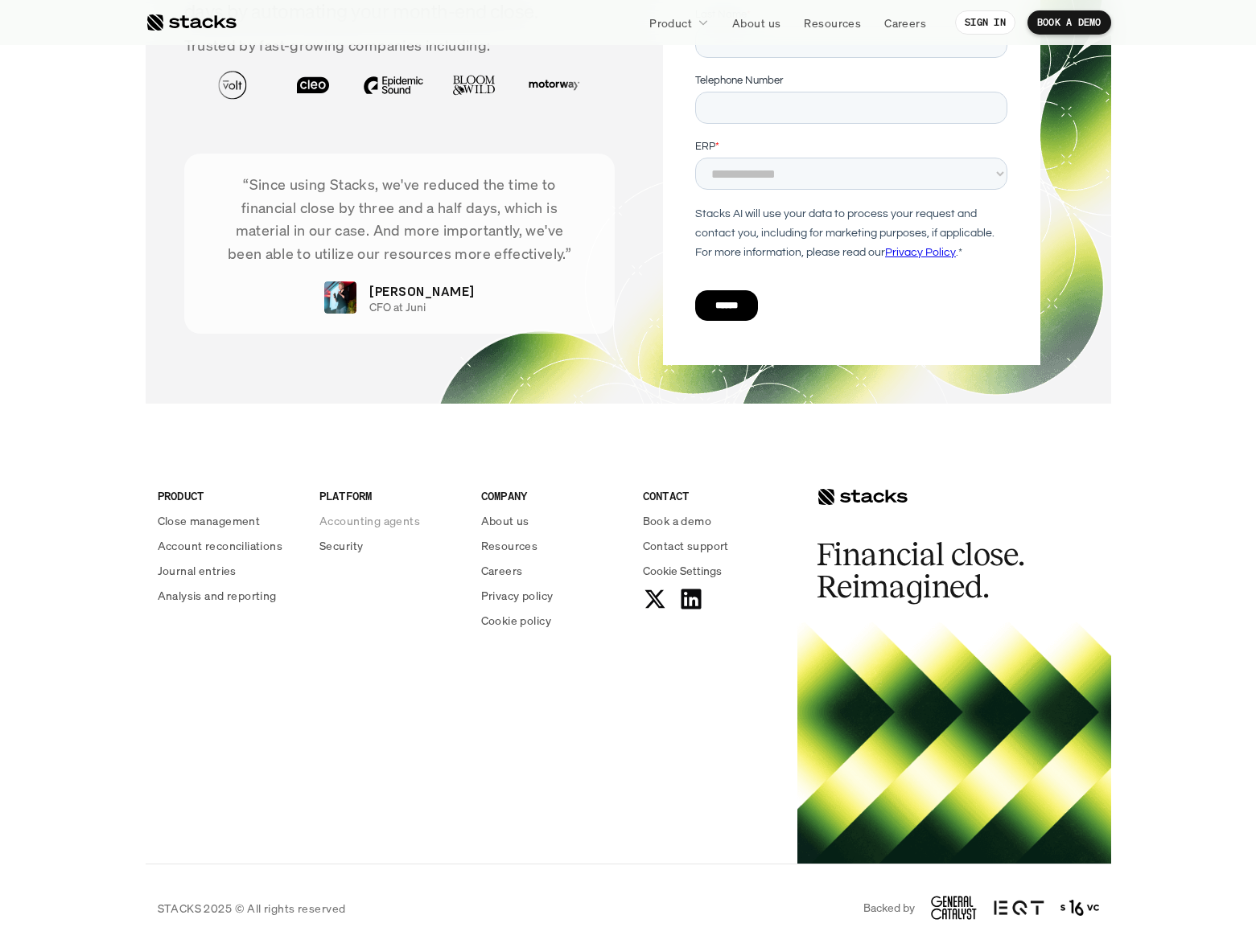  I want to click on a: Book a demo, so click(713, 520).